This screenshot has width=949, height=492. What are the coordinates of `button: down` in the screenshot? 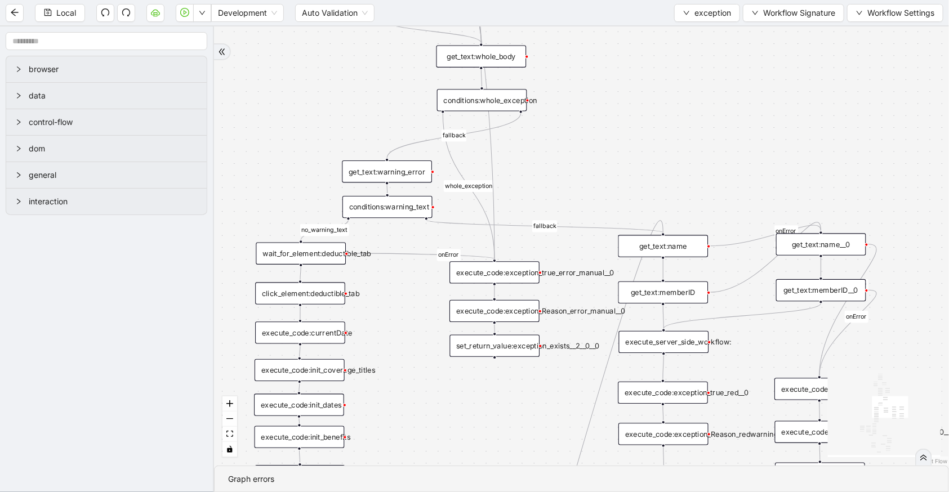 It's located at (202, 13).